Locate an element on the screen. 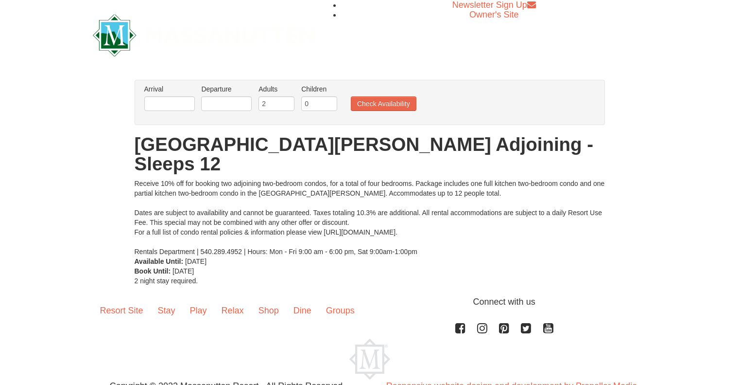 The width and height of the screenshot is (739, 385). label: Adults is located at coordinates (277, 89).